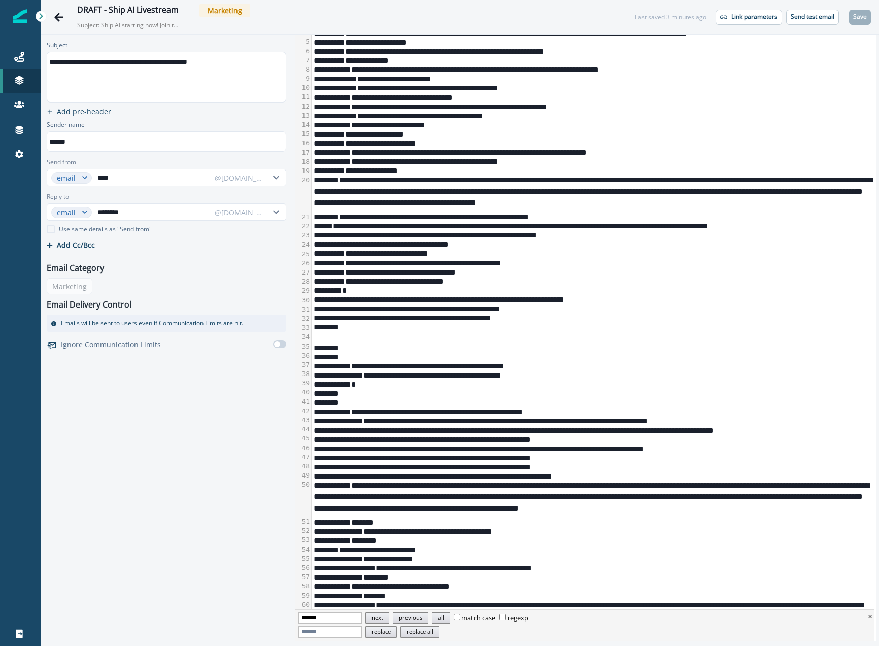  I want to click on div: 16, so click(303, 143).